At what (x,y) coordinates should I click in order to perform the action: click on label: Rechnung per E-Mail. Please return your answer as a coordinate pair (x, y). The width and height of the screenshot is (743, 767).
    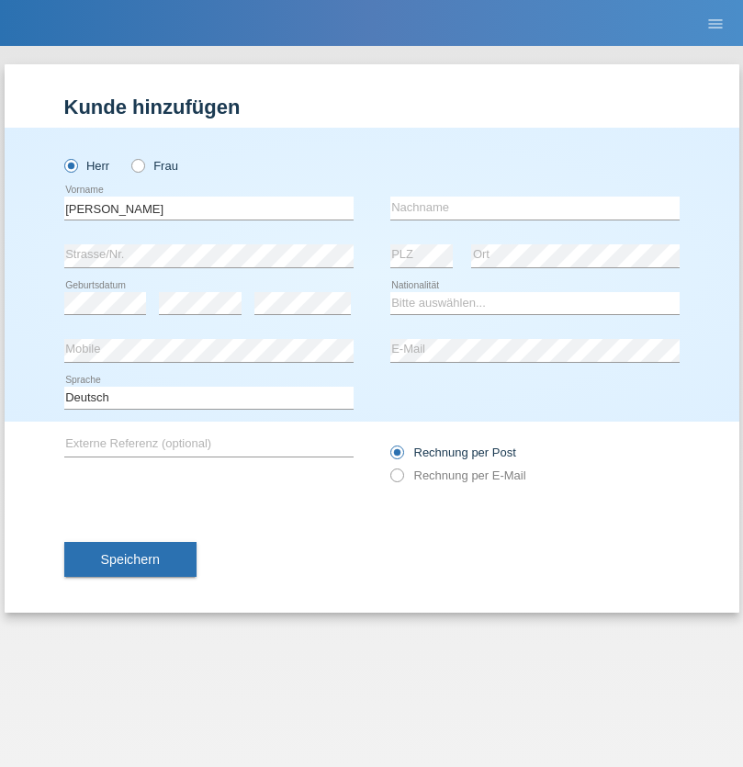
    Looking at the image, I should click on (458, 475).